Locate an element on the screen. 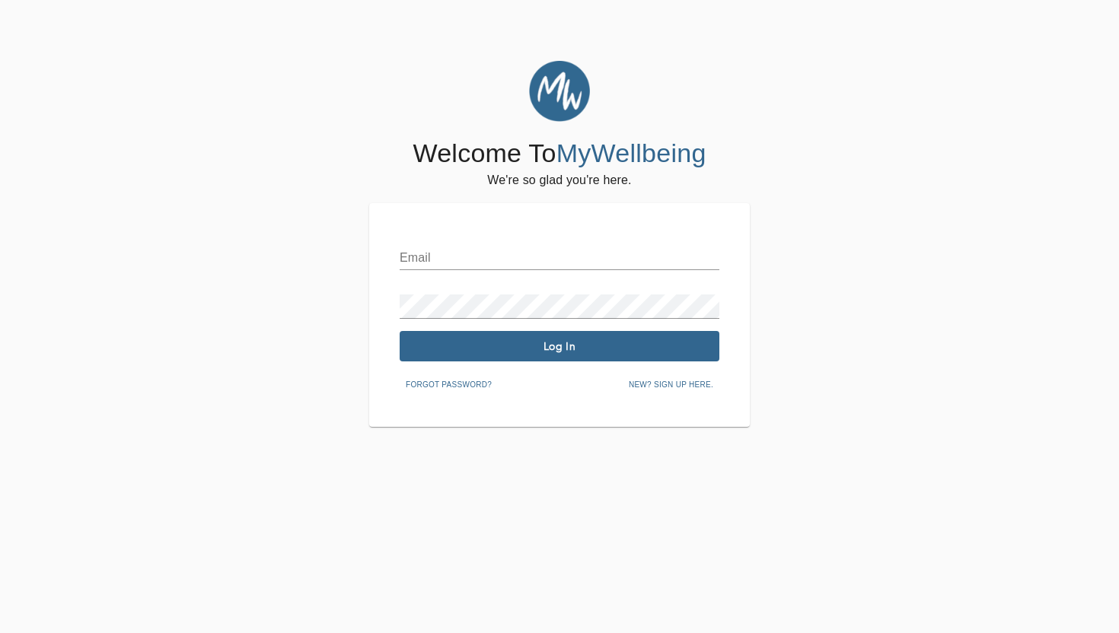  span: Log In is located at coordinates (559, 346).